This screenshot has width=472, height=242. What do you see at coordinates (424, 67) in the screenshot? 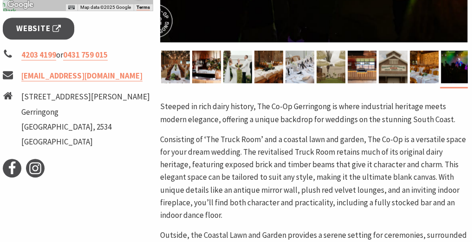
I see `img: Christmas in July` at bounding box center [424, 67].